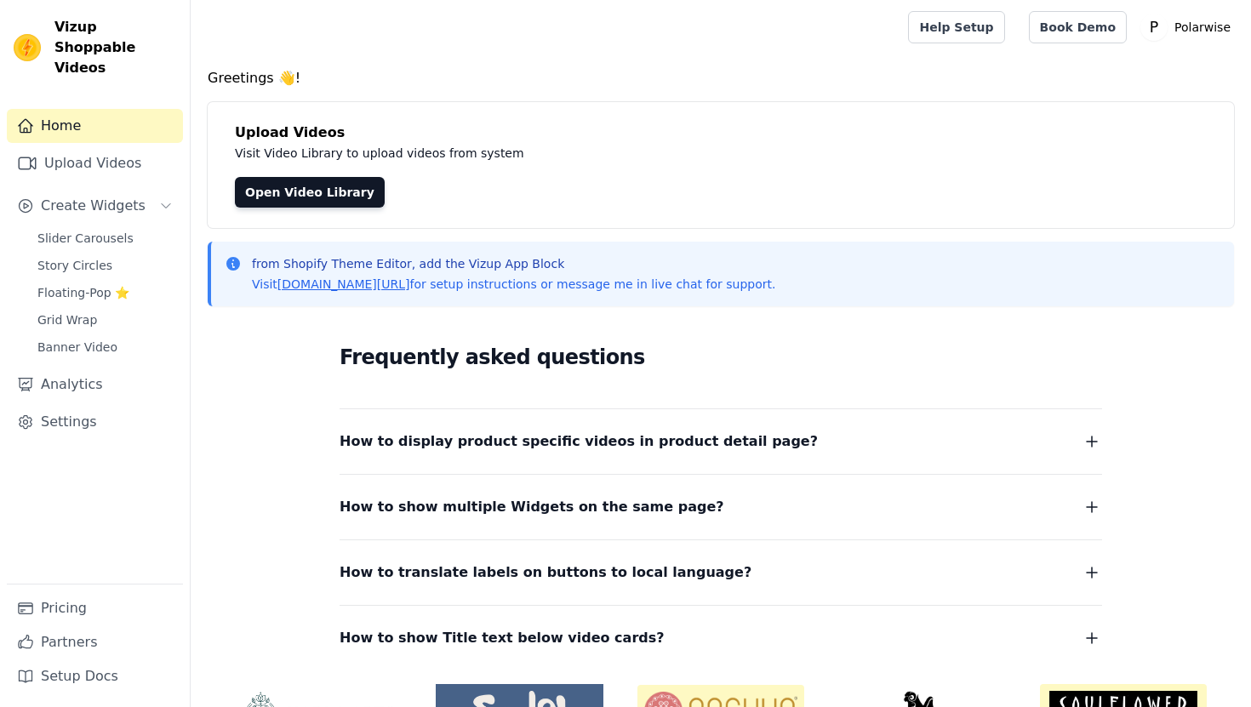 This screenshot has width=1251, height=707. I want to click on span: How to display product specific videos in product detail page?, so click(579, 442).